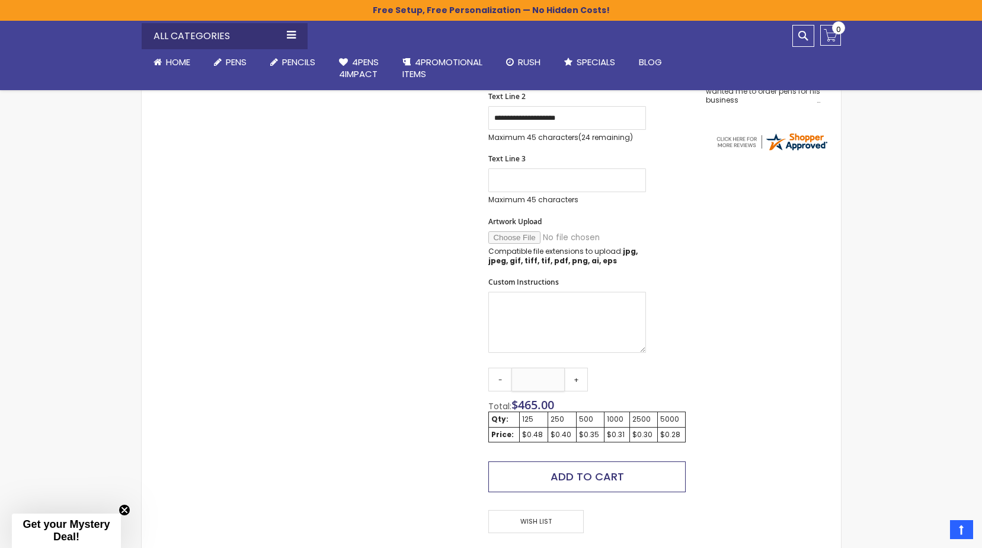 The width and height of the screenshot is (982, 548). What do you see at coordinates (536, 521) in the screenshot?
I see `span: Wish List` at bounding box center [536, 521].